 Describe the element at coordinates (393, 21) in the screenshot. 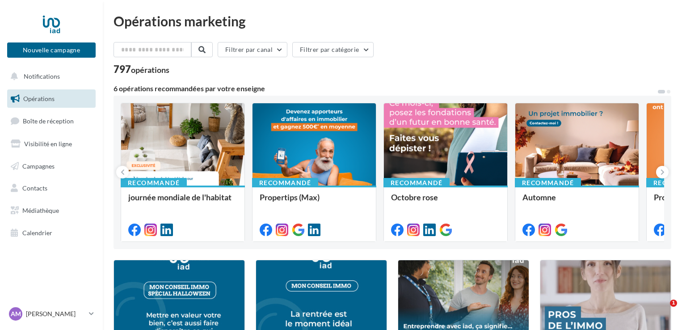

I see `div: Opérations marketing` at that location.